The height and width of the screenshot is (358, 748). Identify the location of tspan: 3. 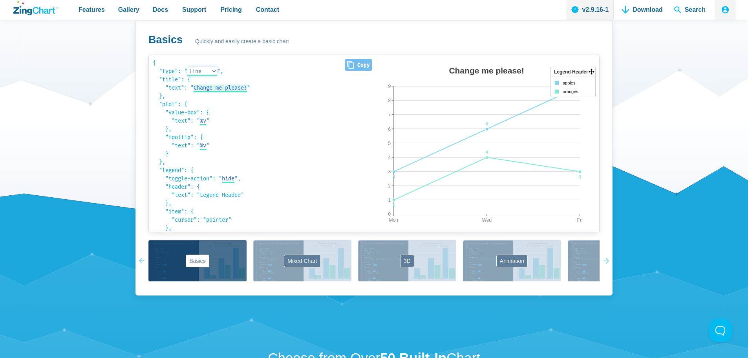
(580, 177).